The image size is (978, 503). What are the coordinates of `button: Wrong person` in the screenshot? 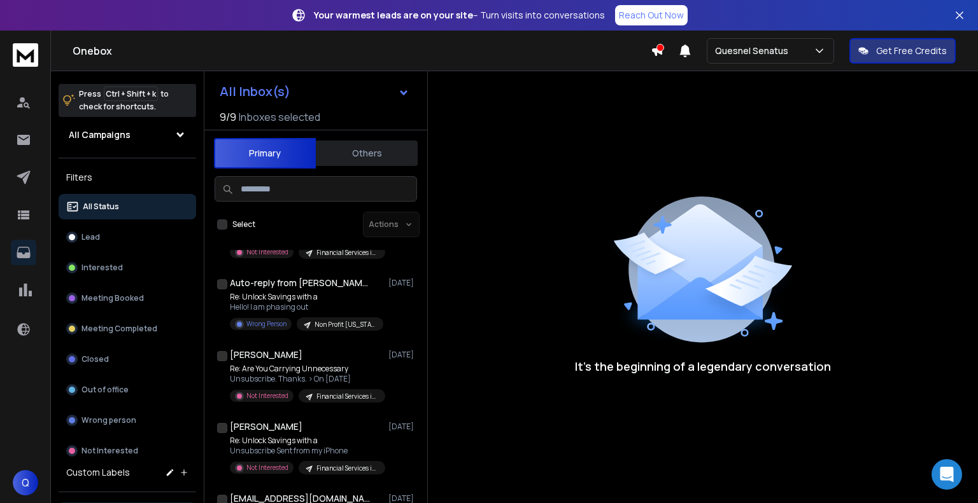 It's located at (127, 421).